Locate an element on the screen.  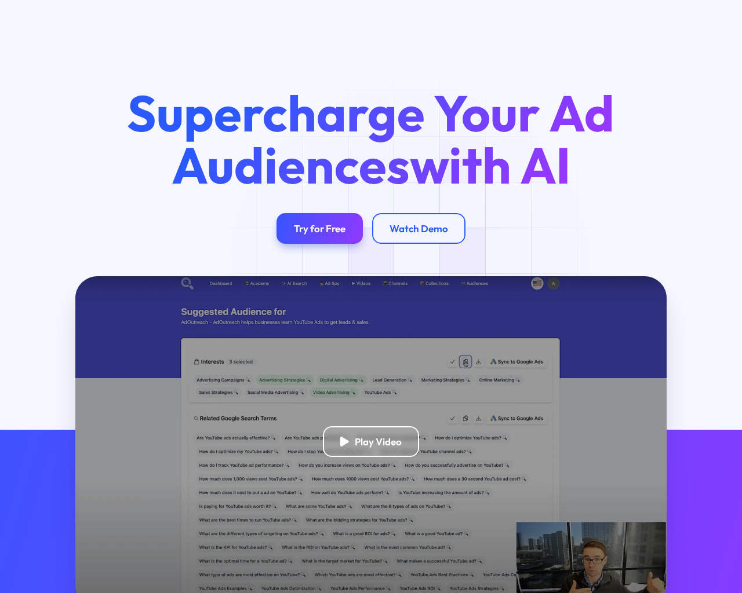
a: Try for Free is located at coordinates (319, 228).